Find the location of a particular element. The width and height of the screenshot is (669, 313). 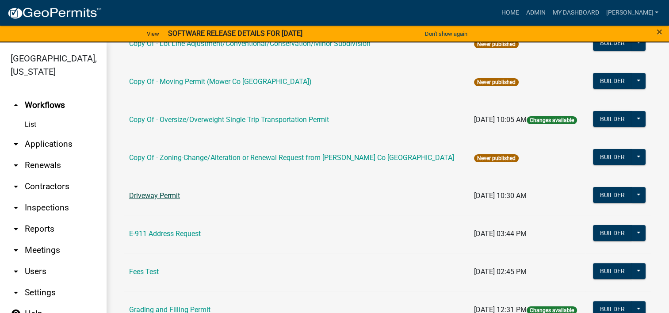

a: Home is located at coordinates (510, 13).